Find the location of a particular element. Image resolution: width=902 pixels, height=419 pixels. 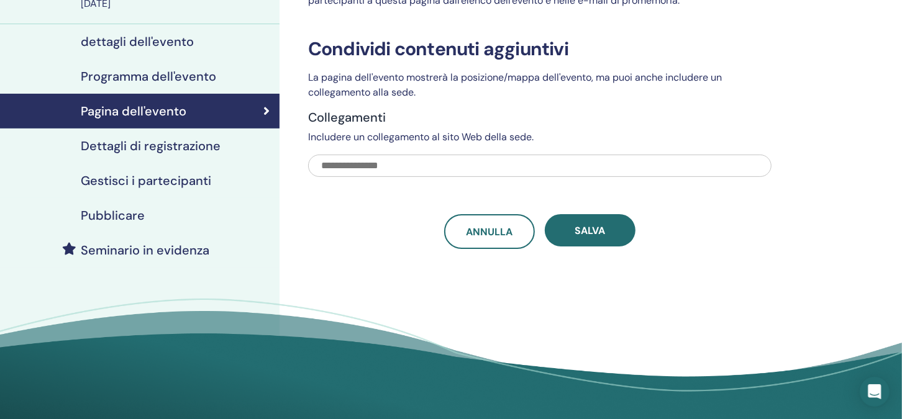

h4: Pagina dell'evento is located at coordinates (134, 111).